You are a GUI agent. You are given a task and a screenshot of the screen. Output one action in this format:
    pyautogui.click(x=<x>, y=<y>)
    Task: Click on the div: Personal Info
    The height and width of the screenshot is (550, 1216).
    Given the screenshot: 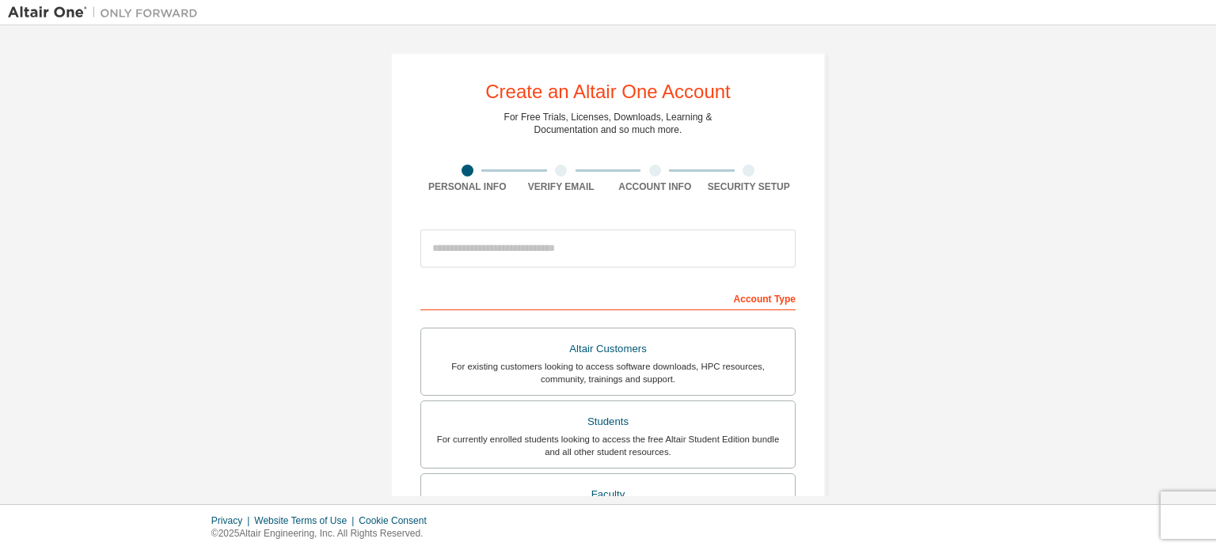 What is the action you would take?
    pyautogui.click(x=467, y=187)
    